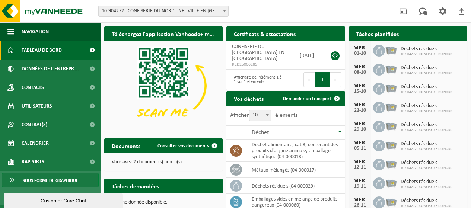  Describe the element at coordinates (164, 86) in the screenshot. I see `img: Download de VHEPlus App` at that location.